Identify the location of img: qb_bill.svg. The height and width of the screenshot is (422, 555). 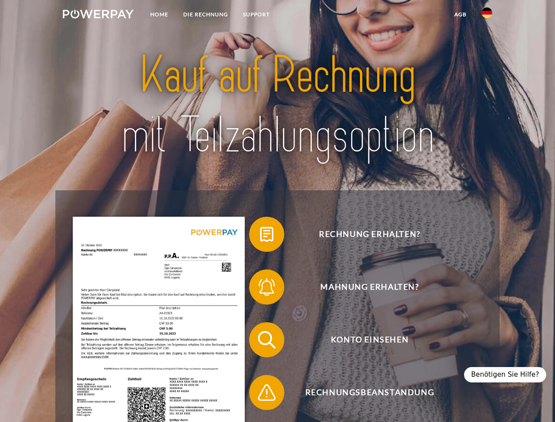
(267, 234).